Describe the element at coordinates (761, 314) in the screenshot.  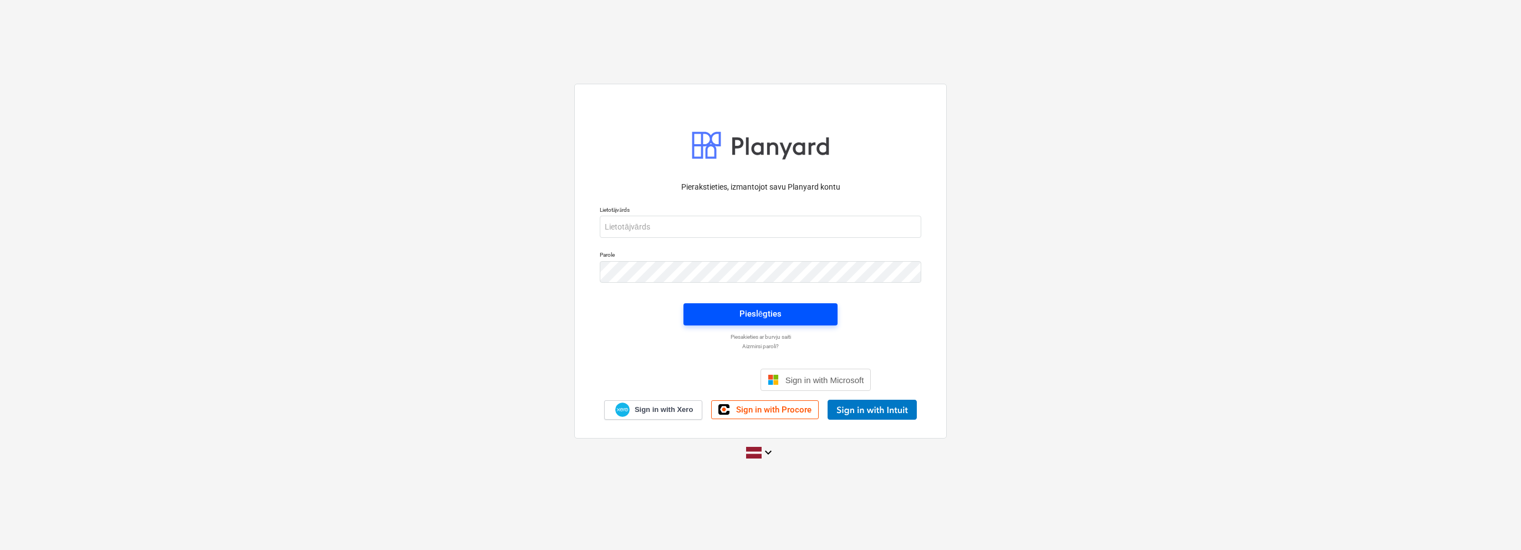
I see `button: Pieslēgties` at that location.